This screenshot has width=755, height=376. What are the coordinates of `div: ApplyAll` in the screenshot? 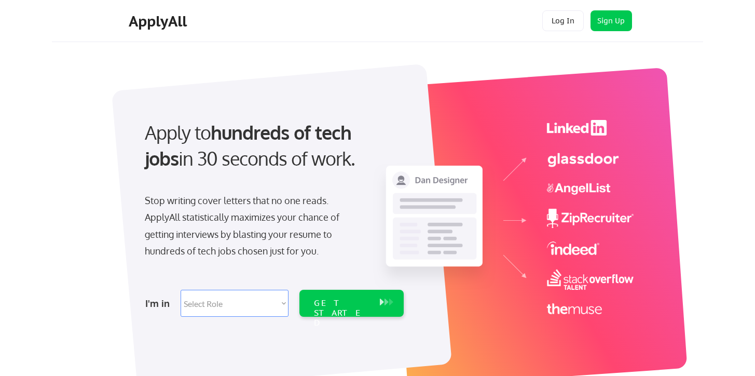 It's located at (159, 21).